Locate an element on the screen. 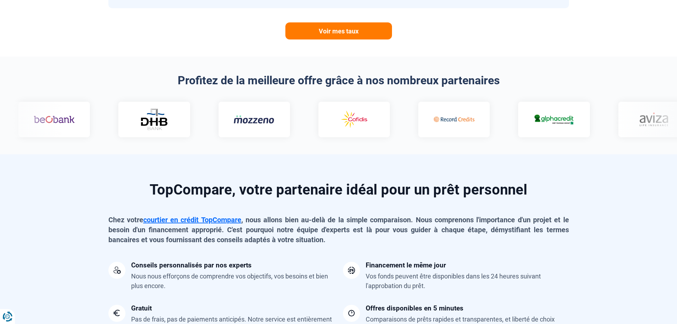  a: courtier en crédit TopCompare is located at coordinates (192, 220).